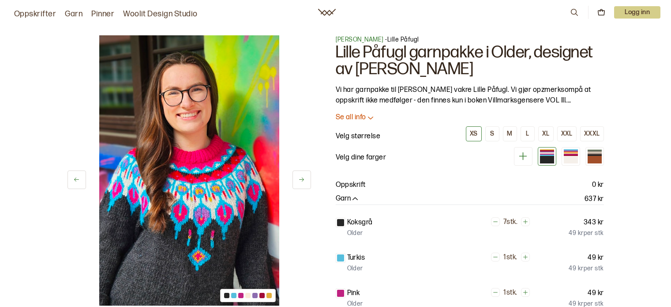 This screenshot has width=671, height=307. Describe the element at coordinates (571, 156) in the screenshot. I see `div: Hvit` at that location.